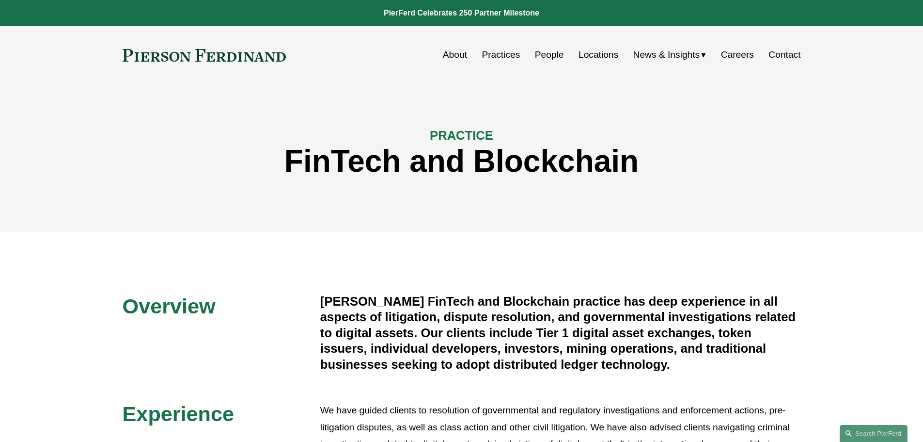  What do you see at coordinates (501, 55) in the screenshot?
I see `a: Practices` at bounding box center [501, 55].